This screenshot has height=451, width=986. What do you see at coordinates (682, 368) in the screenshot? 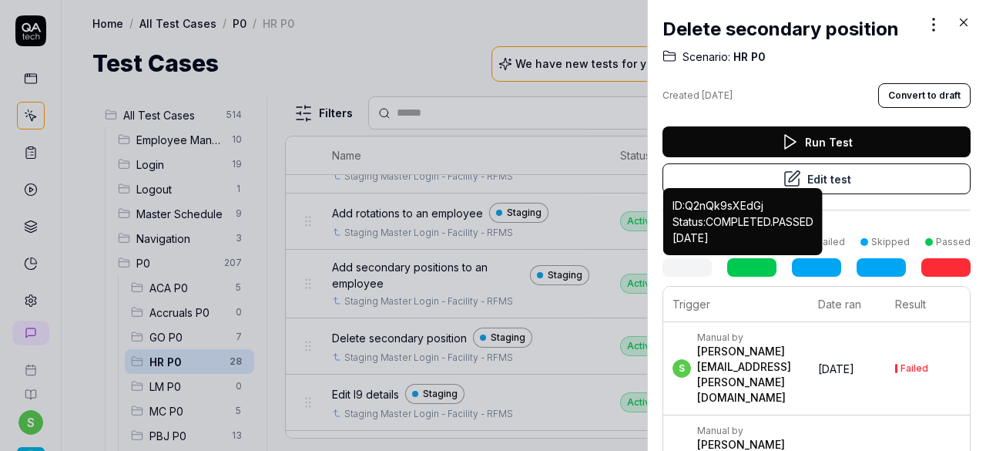
I see `span: s` at bounding box center [682, 368].